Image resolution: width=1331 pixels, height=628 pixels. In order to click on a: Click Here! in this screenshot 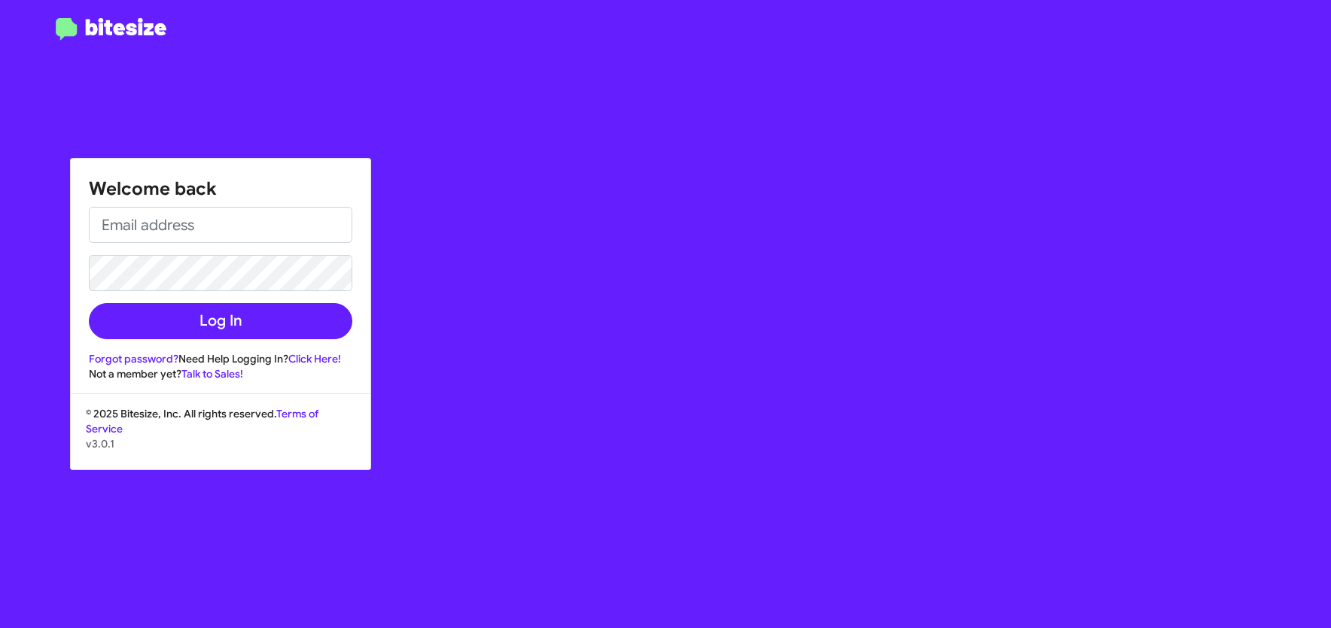, I will do `click(315, 359)`.